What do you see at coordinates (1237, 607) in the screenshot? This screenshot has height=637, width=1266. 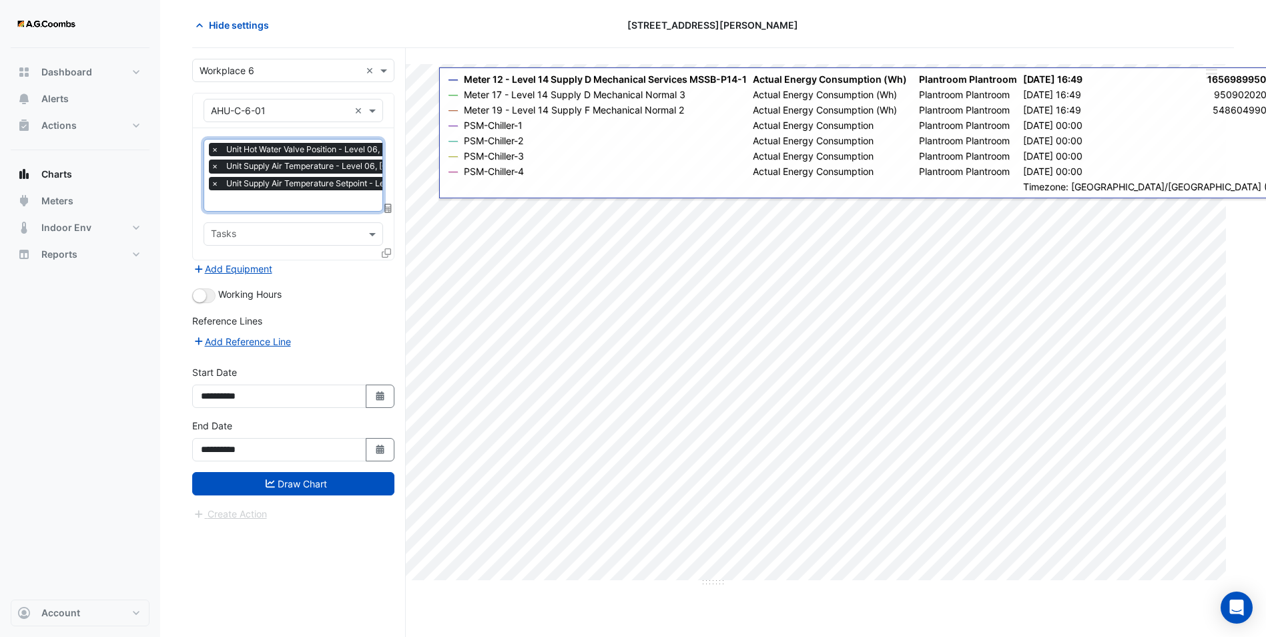 I see `div: Open Intercom Messenger` at bounding box center [1237, 607].